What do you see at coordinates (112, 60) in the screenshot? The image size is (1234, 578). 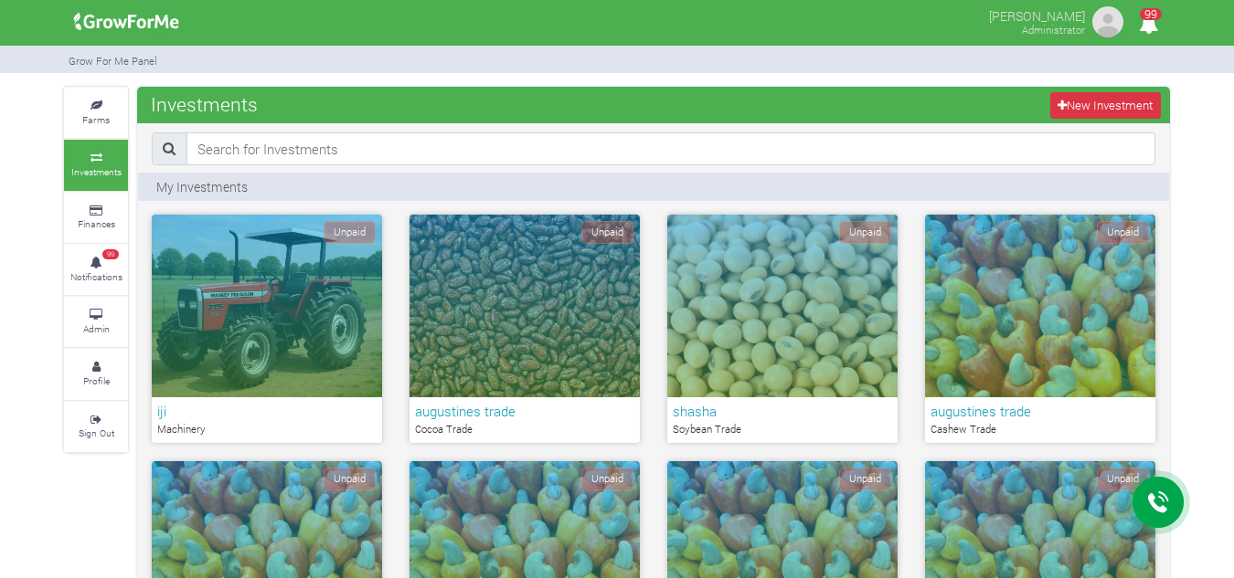 I see `small: Grow For Me Panel` at bounding box center [112, 60].